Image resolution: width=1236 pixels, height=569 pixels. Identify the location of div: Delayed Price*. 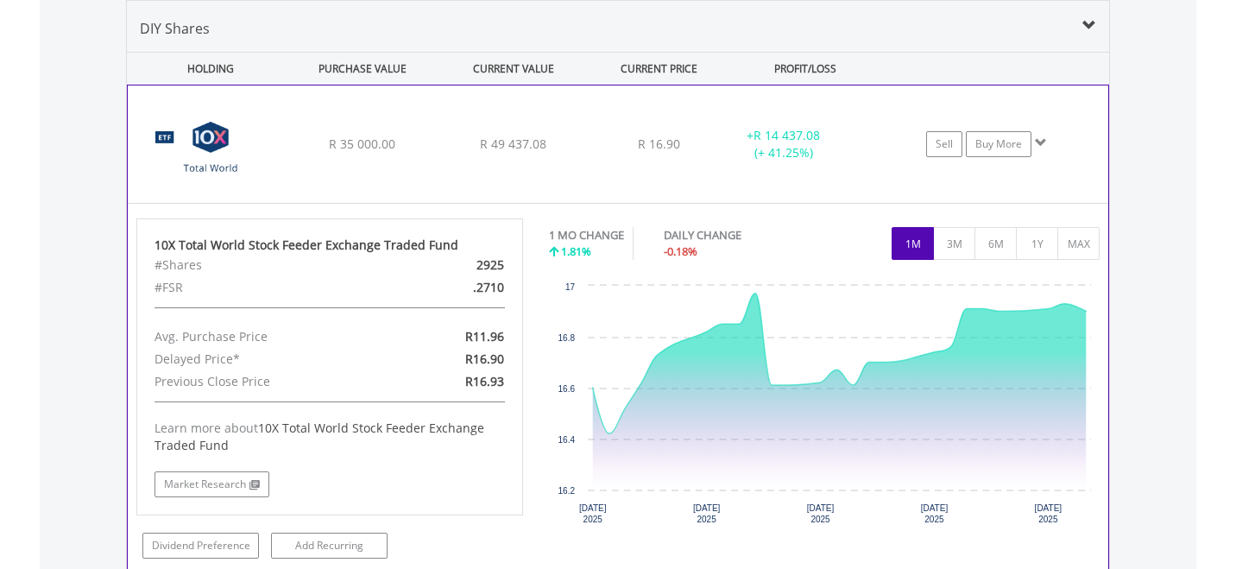
(267, 359).